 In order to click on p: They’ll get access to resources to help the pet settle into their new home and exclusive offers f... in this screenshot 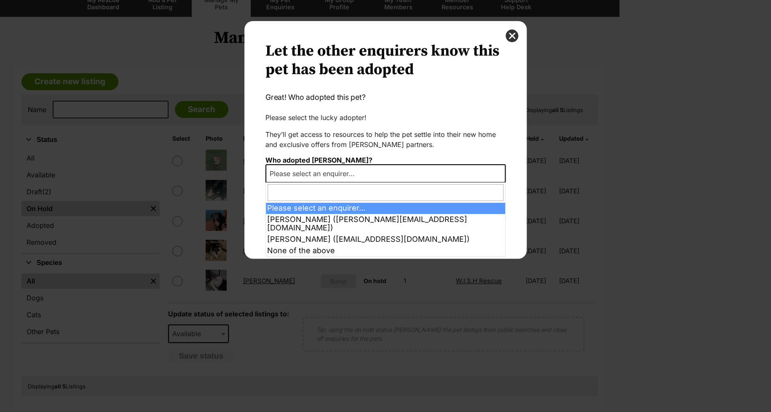, I will do `click(385, 139)`.